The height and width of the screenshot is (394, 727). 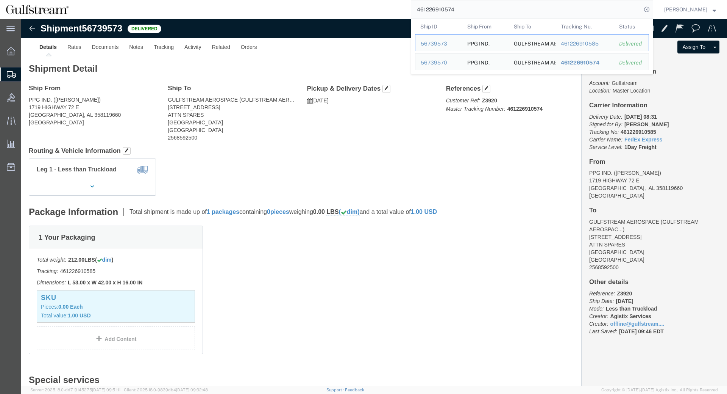 I want to click on th: Ship To, so click(x=532, y=27).